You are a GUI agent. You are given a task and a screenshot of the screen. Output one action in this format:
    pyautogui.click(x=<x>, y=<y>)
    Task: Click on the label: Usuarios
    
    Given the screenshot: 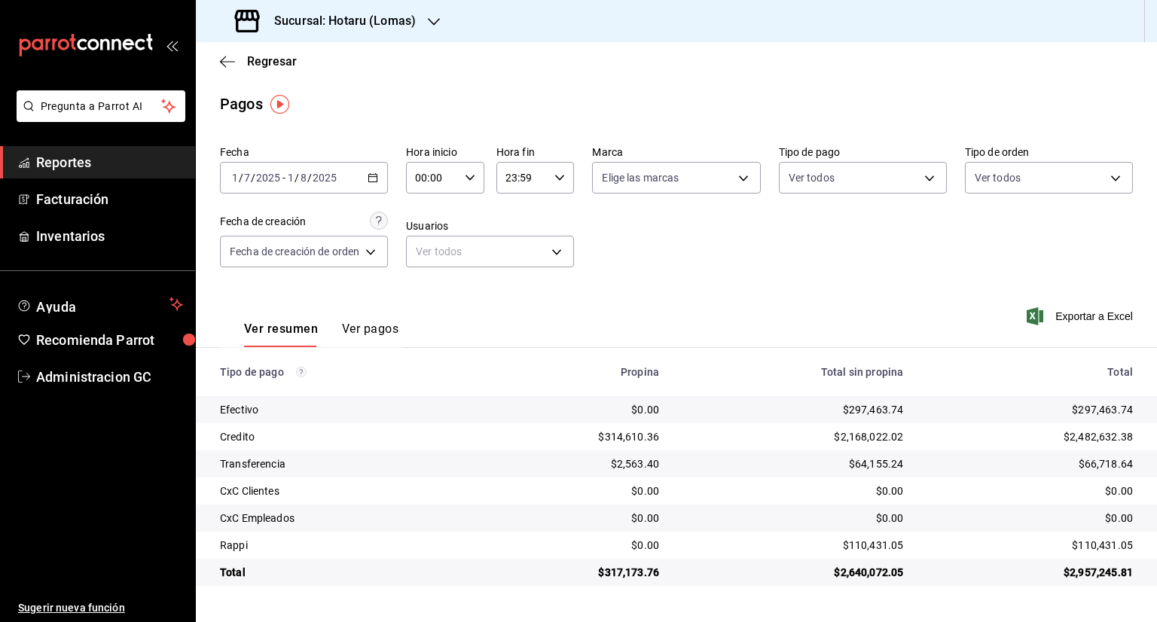 What is the action you would take?
    pyautogui.click(x=489, y=226)
    